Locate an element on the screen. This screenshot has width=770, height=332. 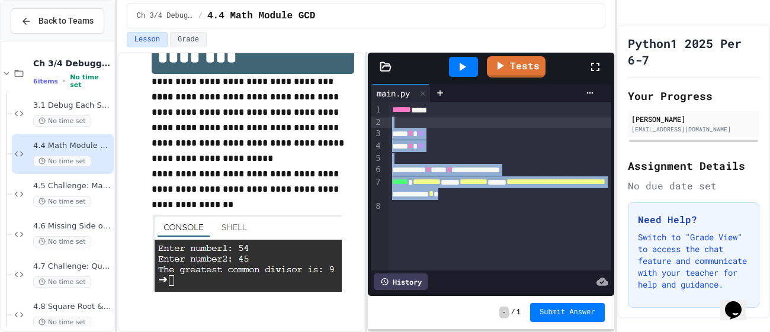
a: Tests is located at coordinates (516, 67).